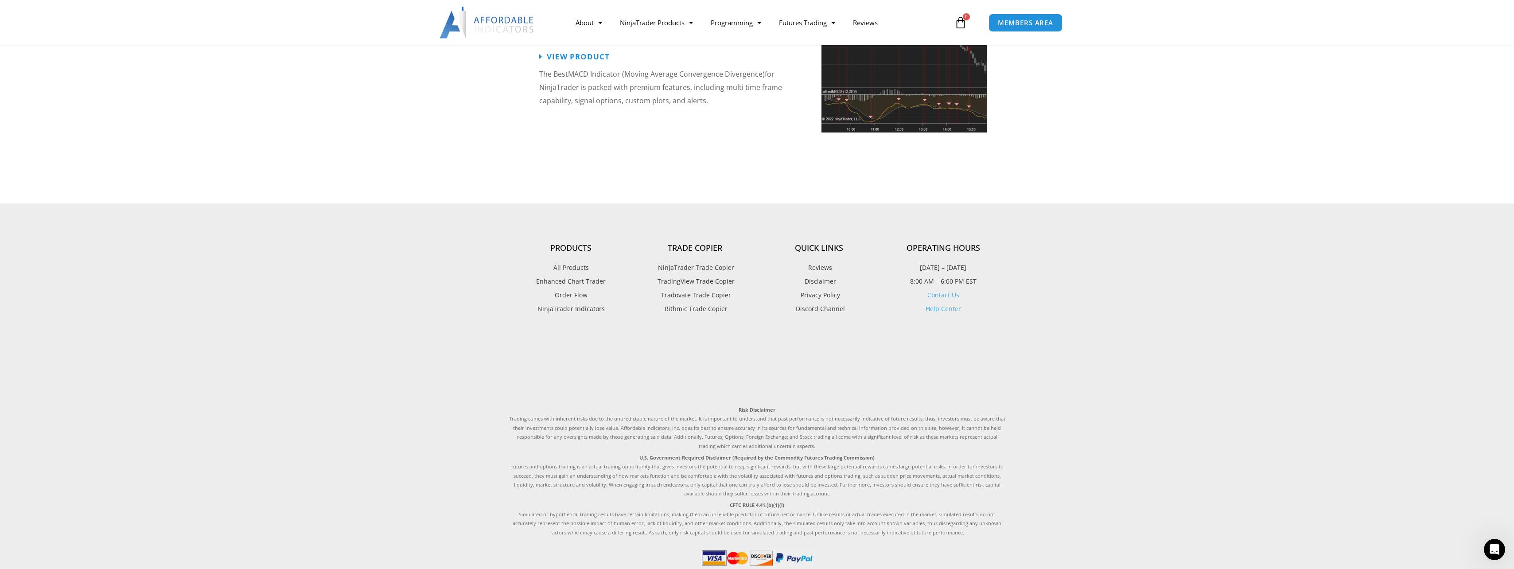 The height and width of the screenshot is (569, 1514). What do you see at coordinates (571, 281) in the screenshot?
I see `span: Enhanced Chart Trader` at bounding box center [571, 281].